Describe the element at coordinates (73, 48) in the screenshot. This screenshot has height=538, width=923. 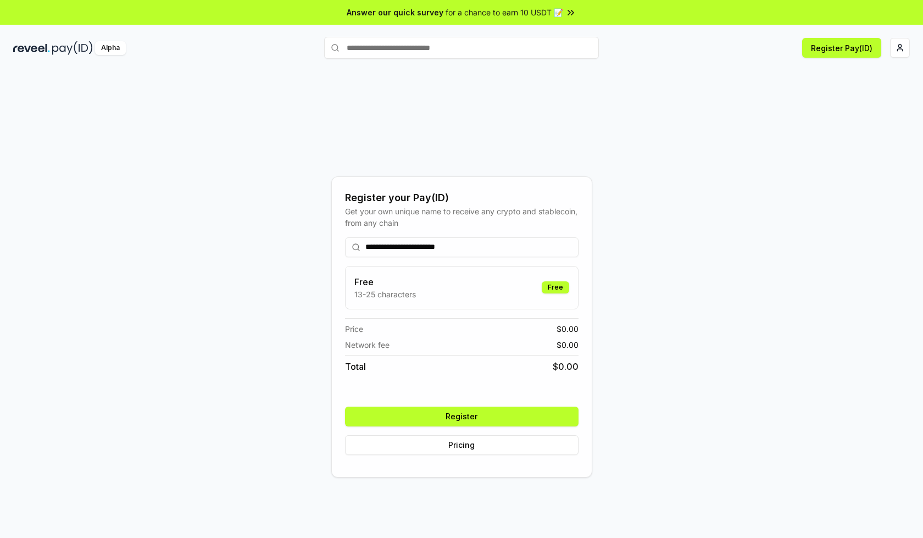
I see `img: pay_id` at that location.